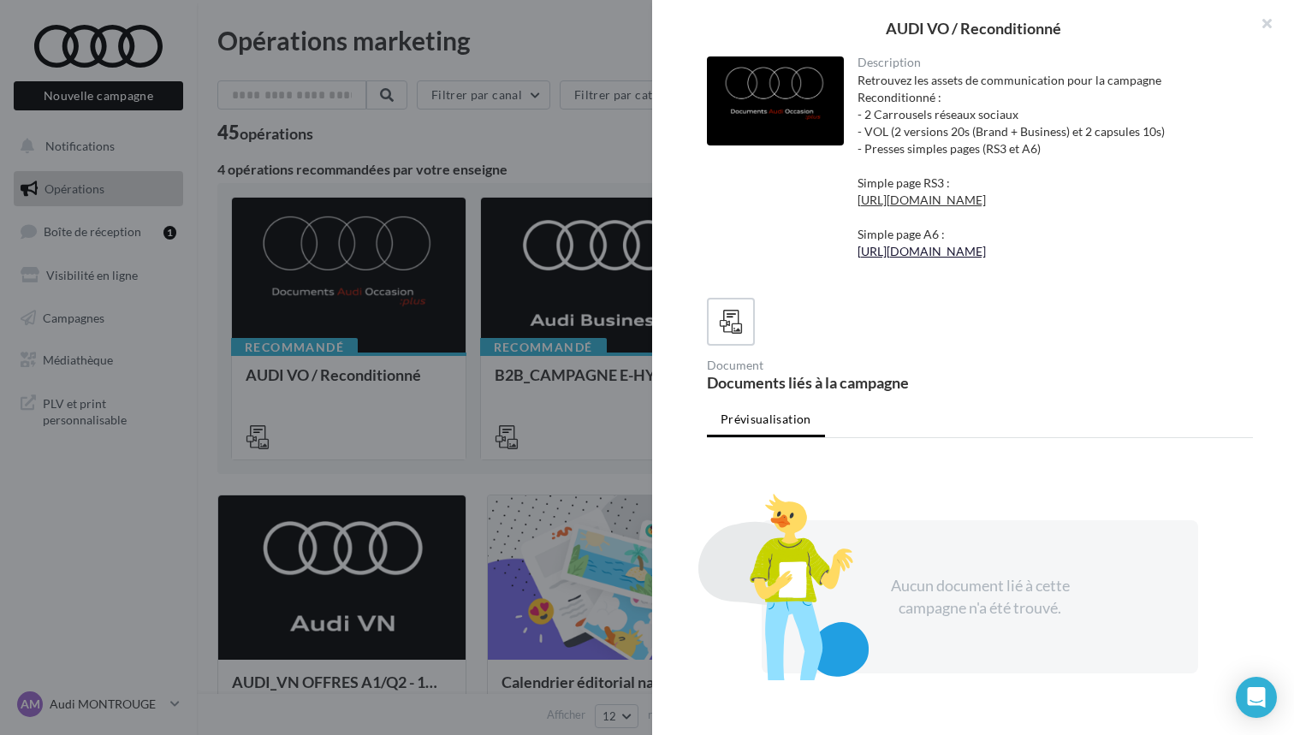 This screenshot has width=1294, height=735. What do you see at coordinates (839, 365) in the screenshot?
I see `div: Document` at bounding box center [839, 365].